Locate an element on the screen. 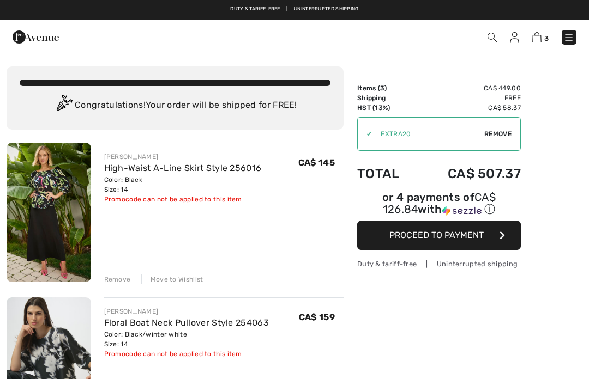 Image resolution: width=589 pixels, height=379 pixels. td: Free is located at coordinates (469, 98).